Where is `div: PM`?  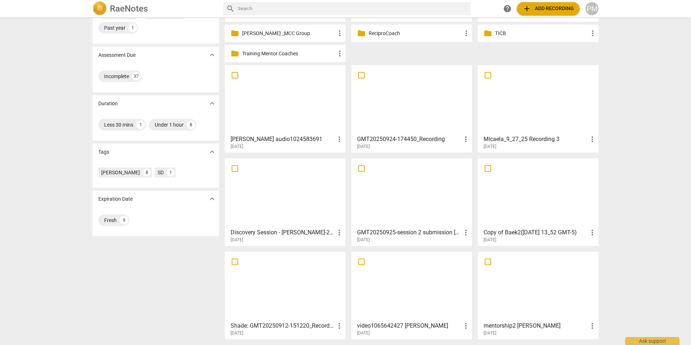
div: PM is located at coordinates (592, 9).